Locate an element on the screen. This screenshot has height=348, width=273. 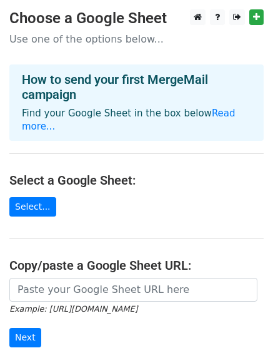
h4: Select a Google Sheet: is located at coordinates (136, 180).